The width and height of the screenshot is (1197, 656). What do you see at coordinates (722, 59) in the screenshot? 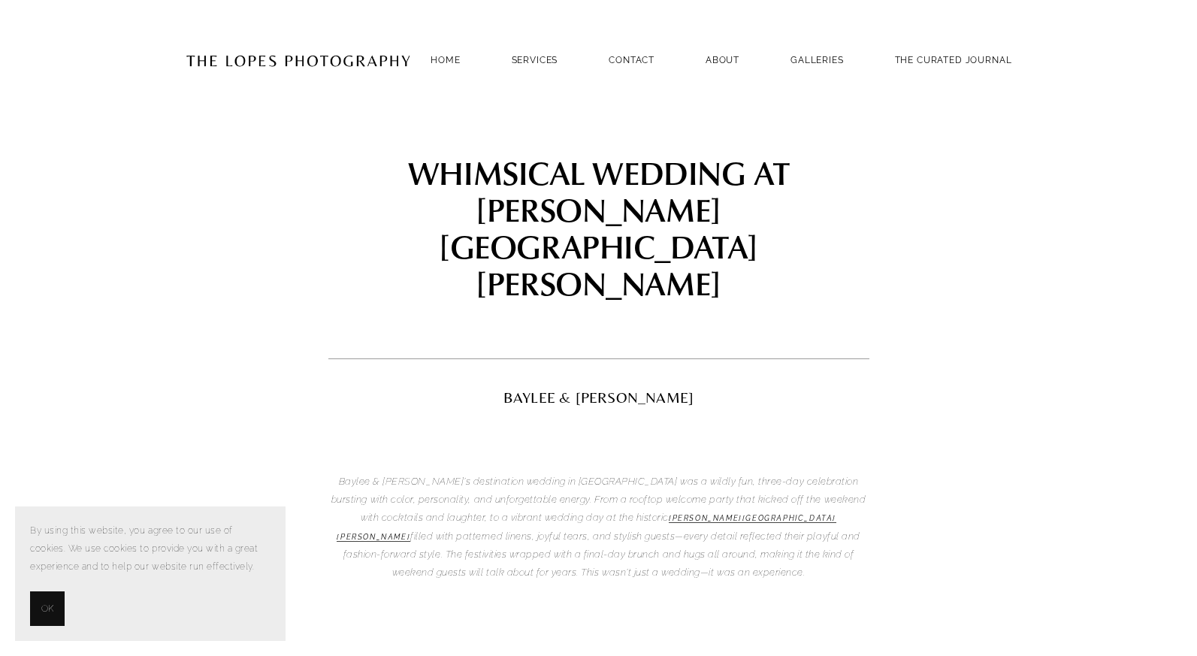
I see `a: ABOUT` at bounding box center [722, 59].